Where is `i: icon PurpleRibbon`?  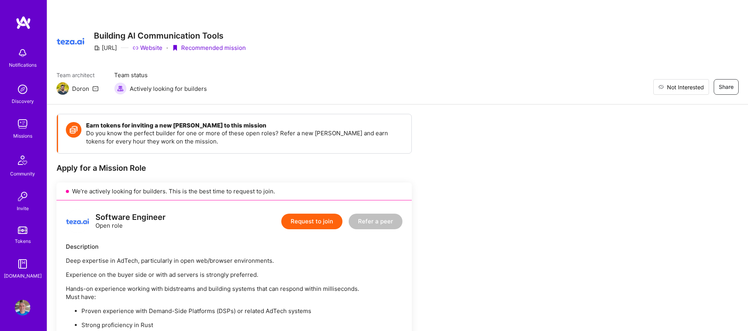
i: icon PurpleRibbon is located at coordinates (175, 48).